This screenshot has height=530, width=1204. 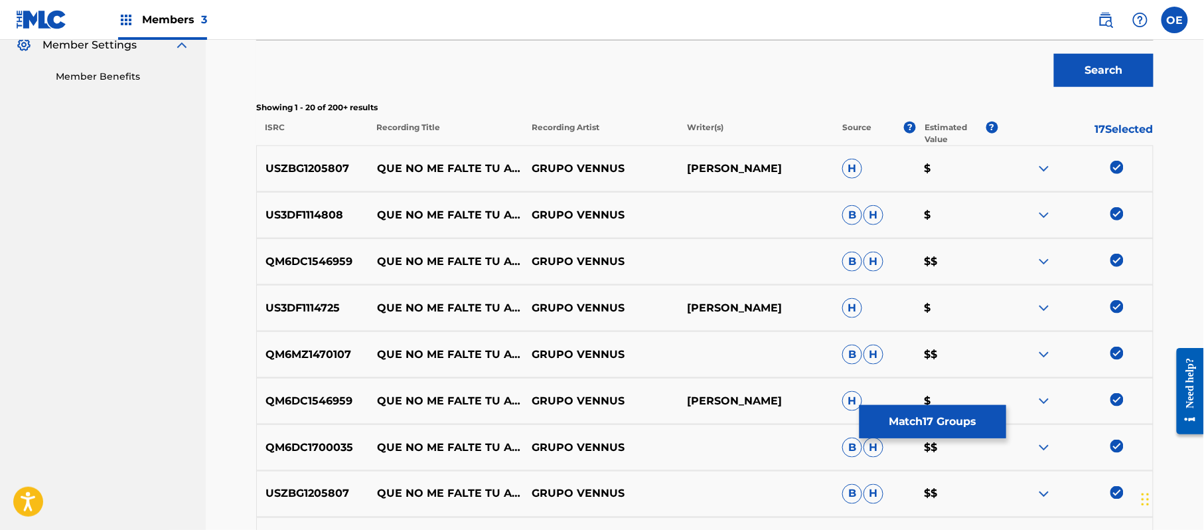 What do you see at coordinates (601, 133) in the screenshot?
I see `p: Recording Artist` at bounding box center [601, 133].